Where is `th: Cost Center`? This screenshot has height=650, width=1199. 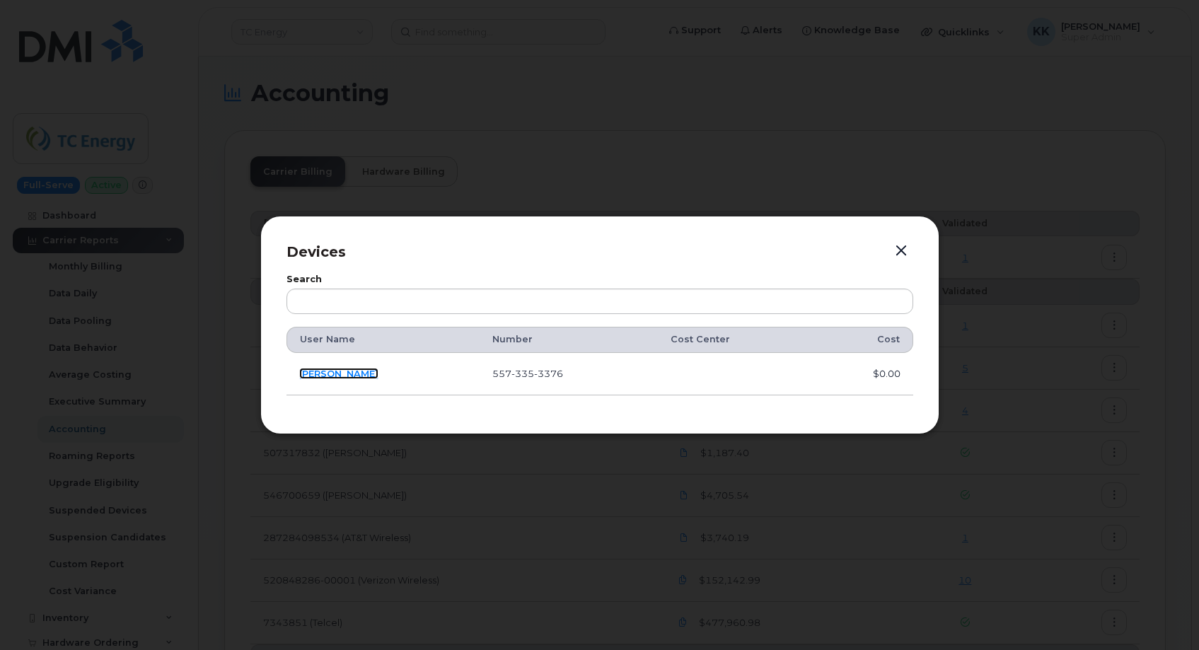 th: Cost Center is located at coordinates (736, 339).